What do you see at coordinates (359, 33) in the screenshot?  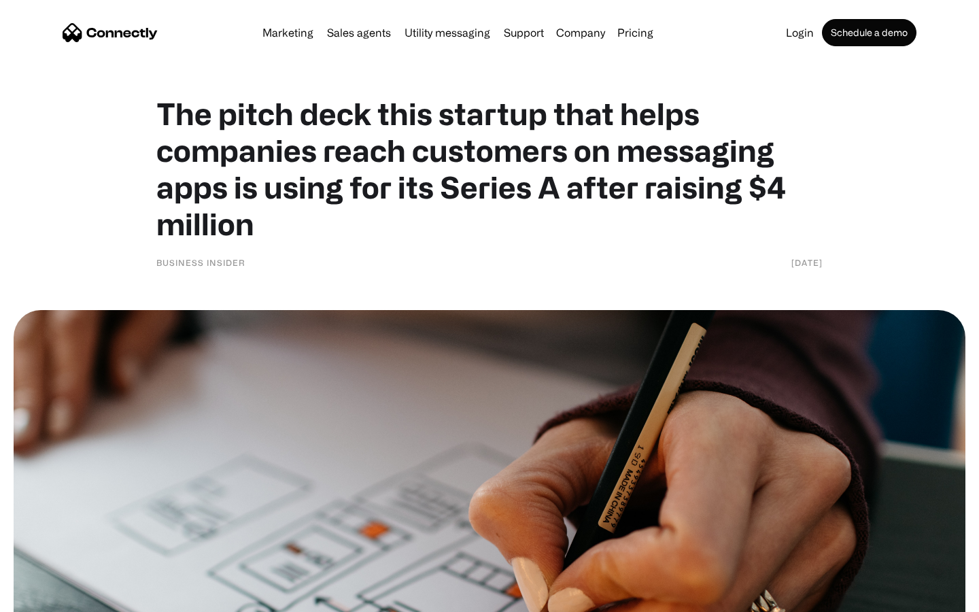 I see `a: Sales agents` at bounding box center [359, 33].